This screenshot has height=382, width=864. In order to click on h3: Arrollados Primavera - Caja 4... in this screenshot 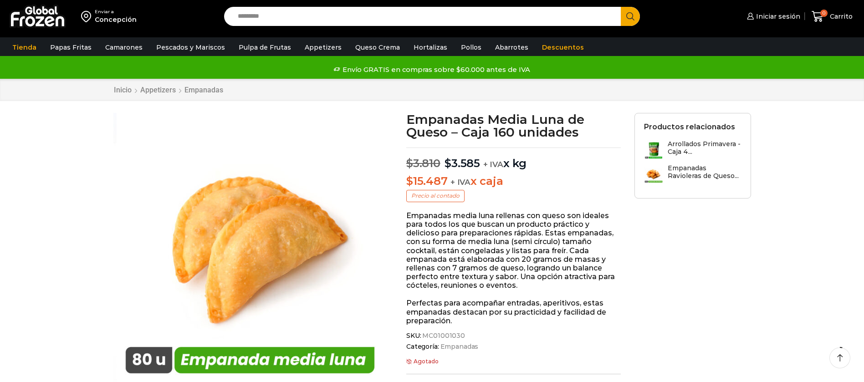, I will do `click(705, 148)`.